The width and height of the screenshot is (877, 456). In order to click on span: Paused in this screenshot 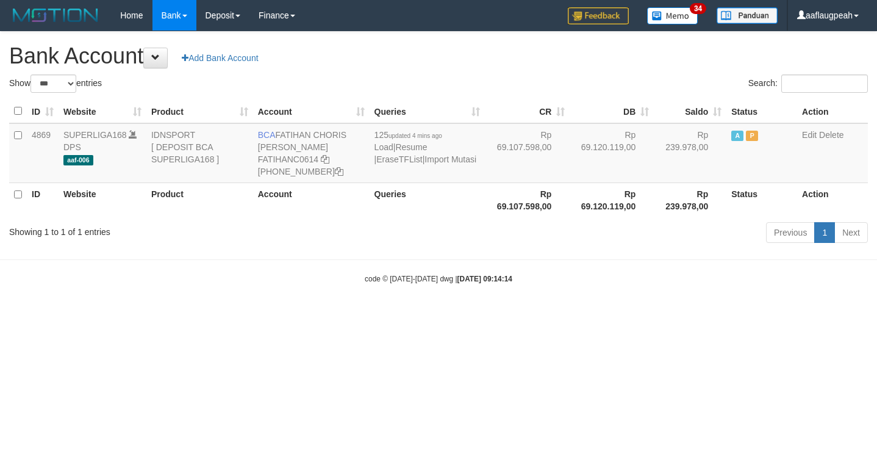, I will do `click(752, 135)`.